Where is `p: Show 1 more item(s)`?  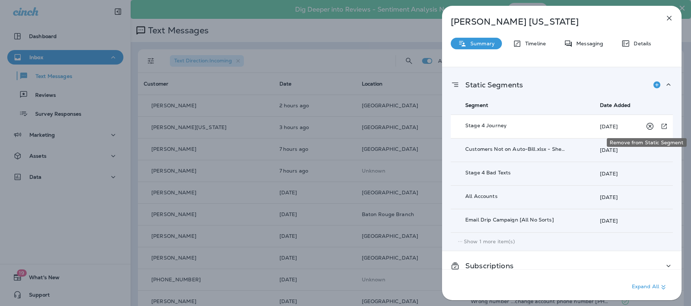 p: Show 1 more item(s) is located at coordinates (489, 242).